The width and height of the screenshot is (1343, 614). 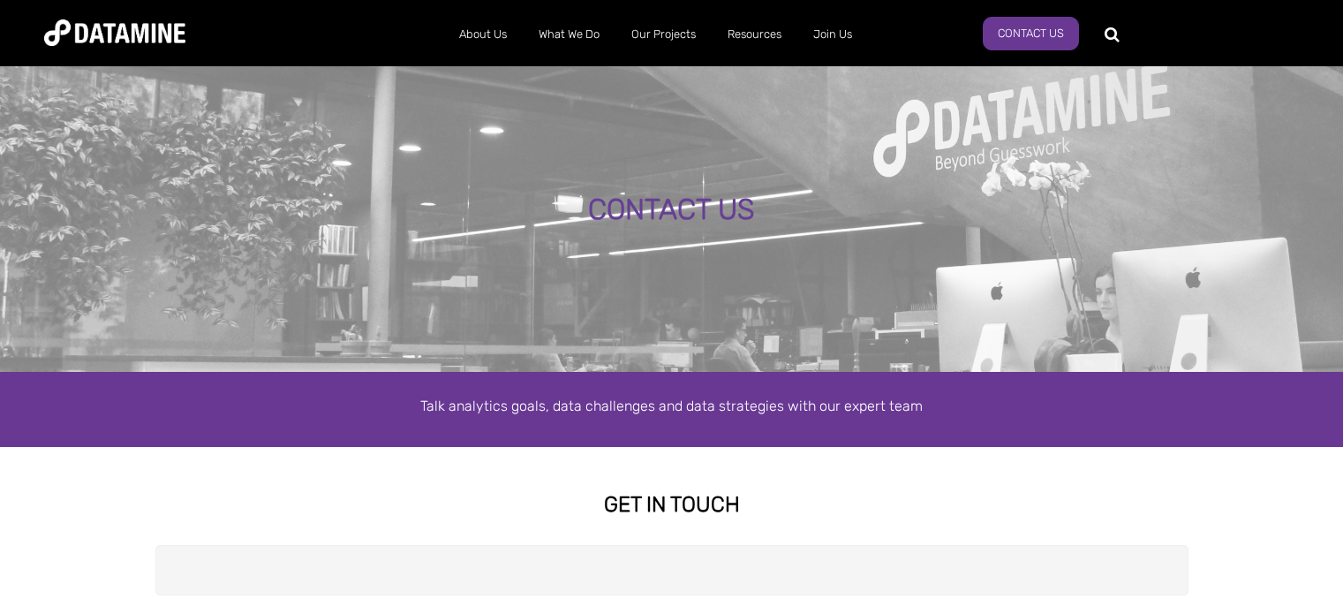 I want to click on strong: GET IN TOUCH, so click(x=672, y=504).